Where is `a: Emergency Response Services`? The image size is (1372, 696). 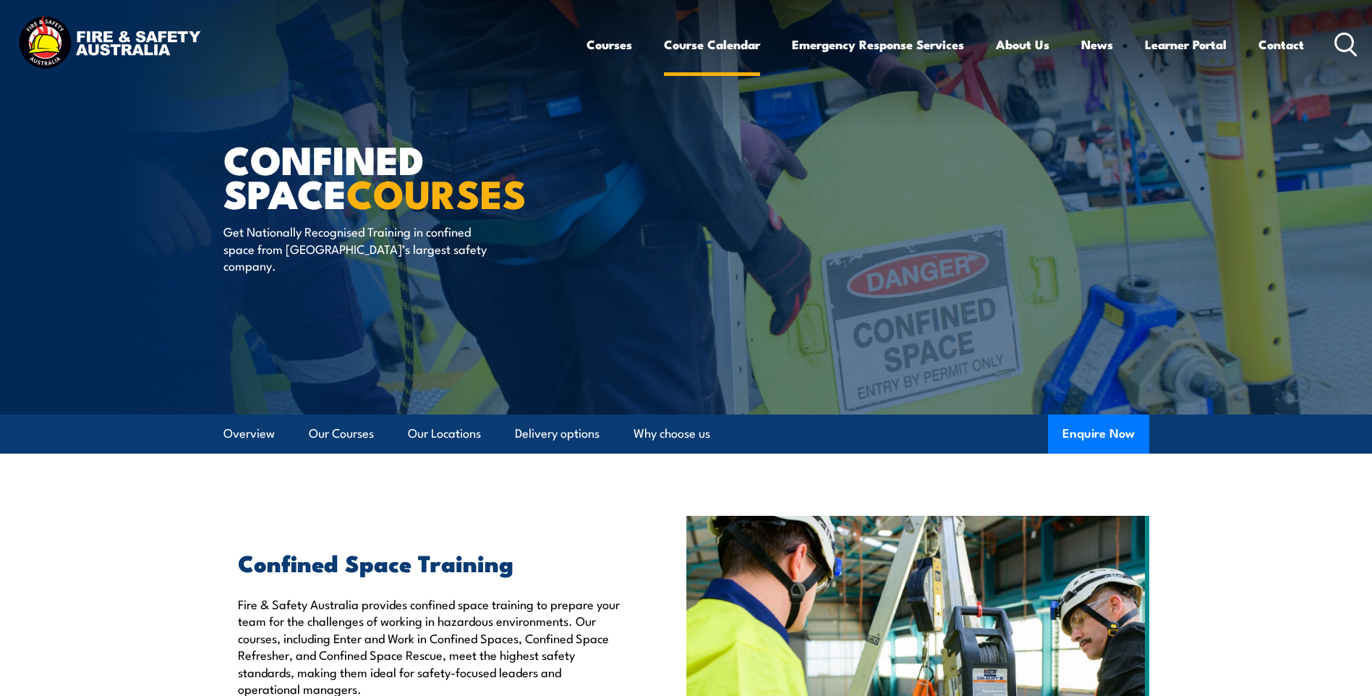
a: Emergency Response Services is located at coordinates (878, 44).